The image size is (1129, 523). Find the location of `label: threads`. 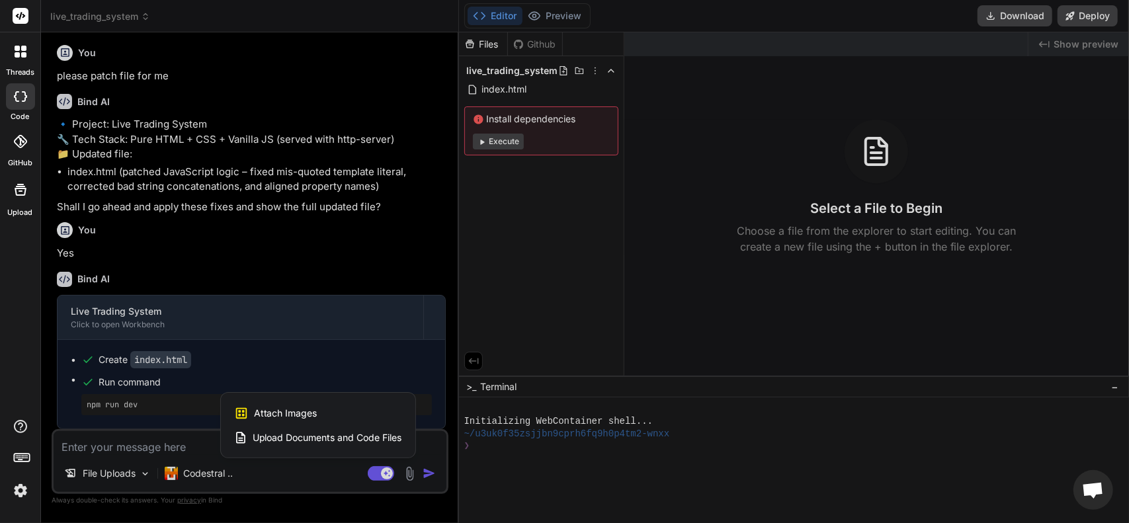

label: threads is located at coordinates (20, 72).